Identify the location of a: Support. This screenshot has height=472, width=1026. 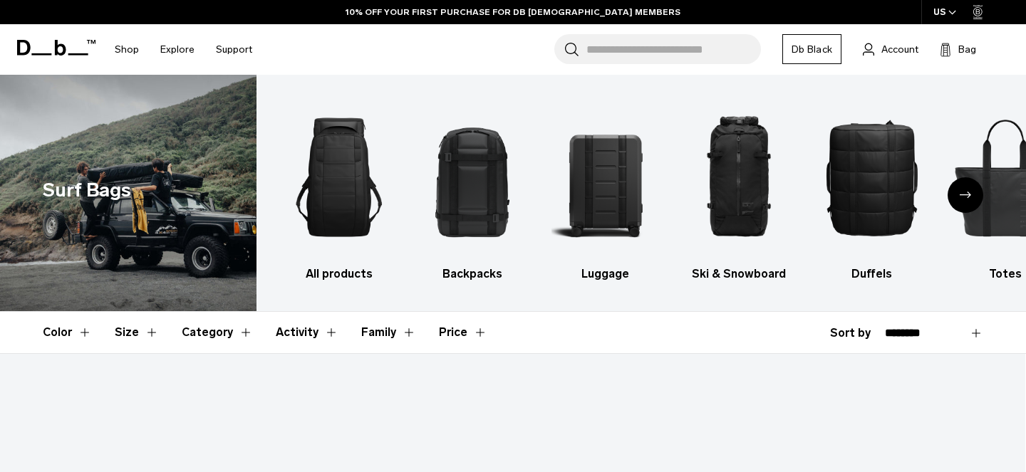
(234, 49).